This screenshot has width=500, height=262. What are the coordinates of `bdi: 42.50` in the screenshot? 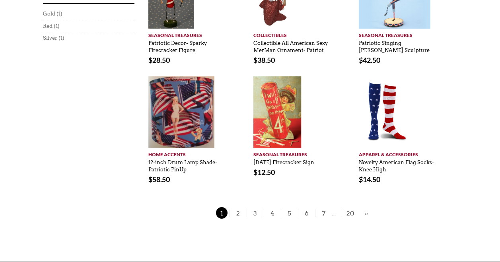 It's located at (370, 60).